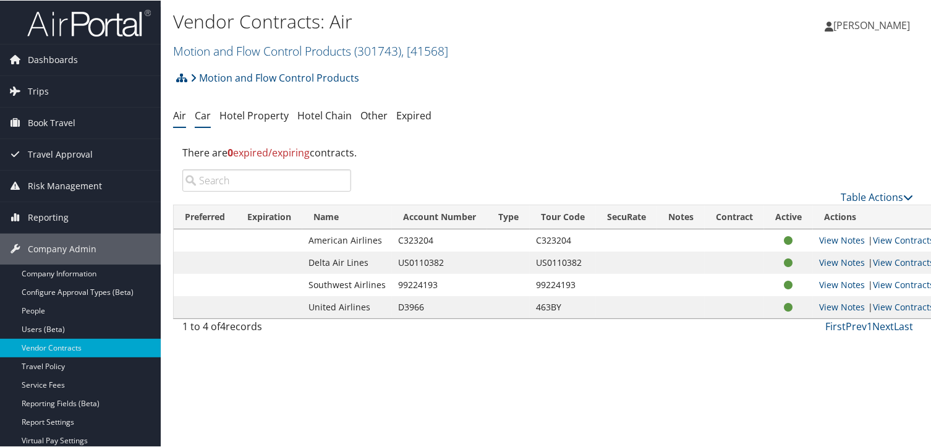 Image resolution: width=931 pixels, height=447 pixels. I want to click on div: There are contracts., so click(548, 152).